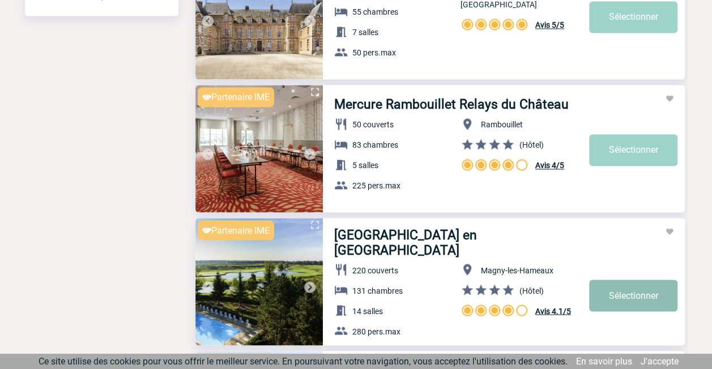 Image resolution: width=712 pixels, height=369 pixels. Describe the element at coordinates (376, 186) in the screenshot. I see `span: 225 pers.max` at that location.